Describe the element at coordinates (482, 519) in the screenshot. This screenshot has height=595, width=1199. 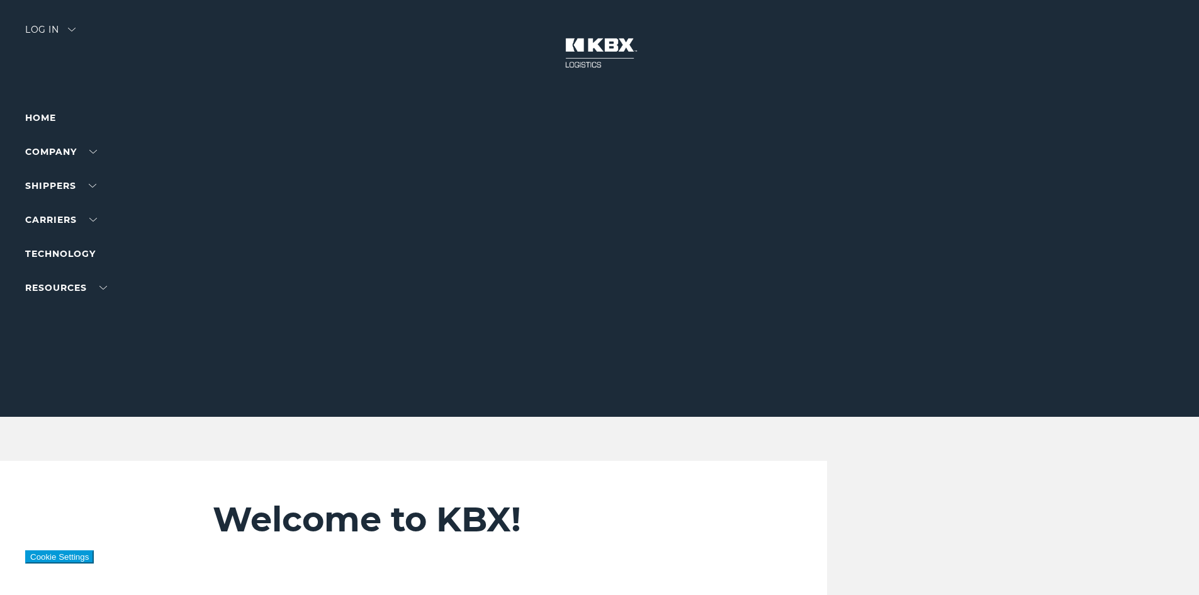
I see `h2: Welcome to KBX!` at that location.